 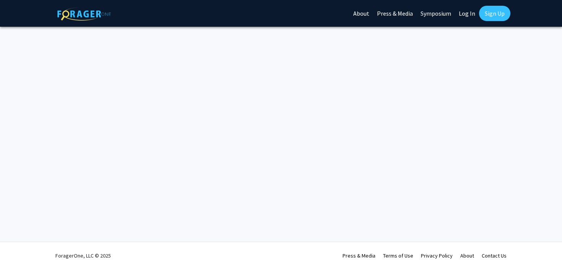 What do you see at coordinates (359, 256) in the screenshot?
I see `a: Press & Media` at bounding box center [359, 256].